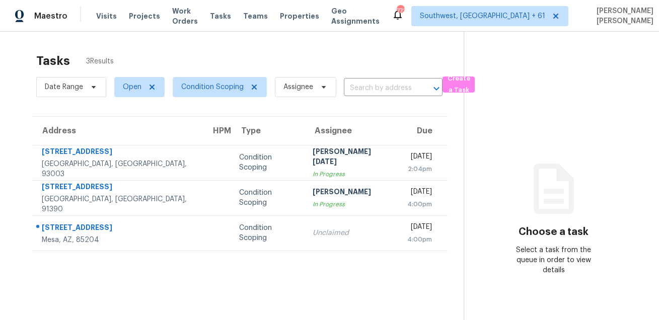  Describe the element at coordinates (185, 16) in the screenshot. I see `span: Work Orders` at that location.